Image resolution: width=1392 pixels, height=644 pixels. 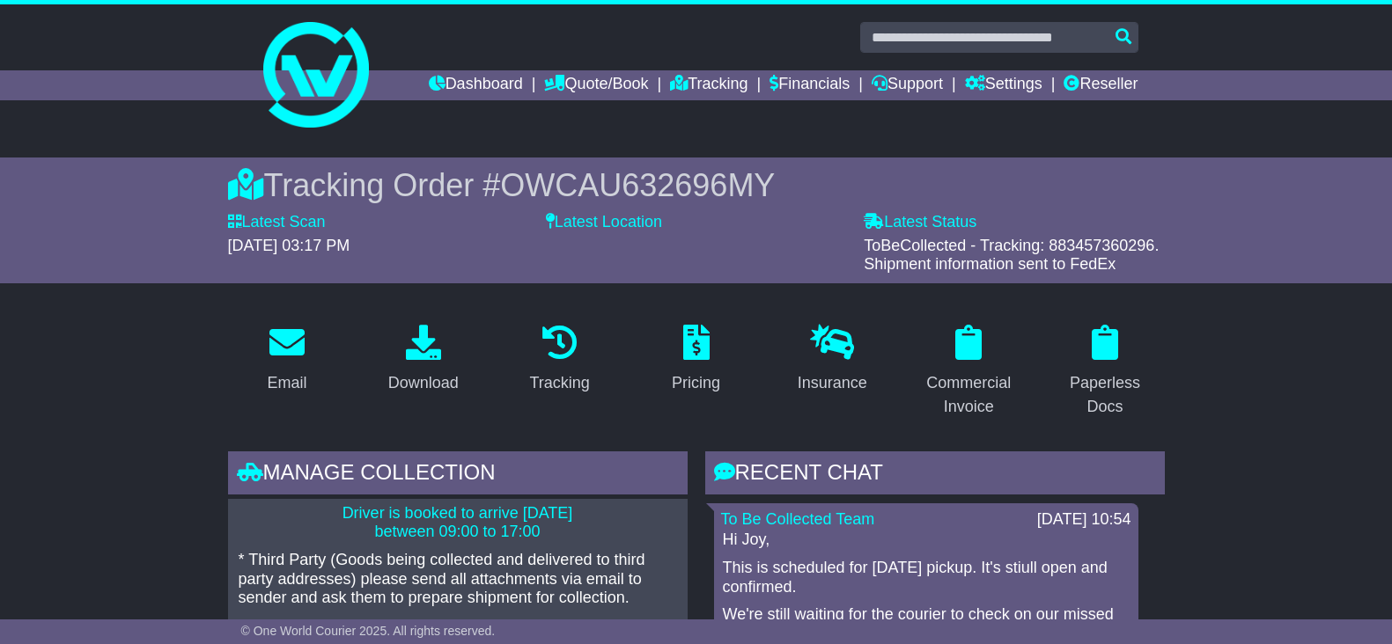 What do you see at coordinates (968, 371) in the screenshot?
I see `a: Commercial Invoice` at bounding box center [968, 371].